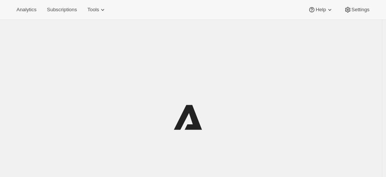 The height and width of the screenshot is (177, 386). What do you see at coordinates (26, 10) in the screenshot?
I see `span: Analytics` at bounding box center [26, 10].